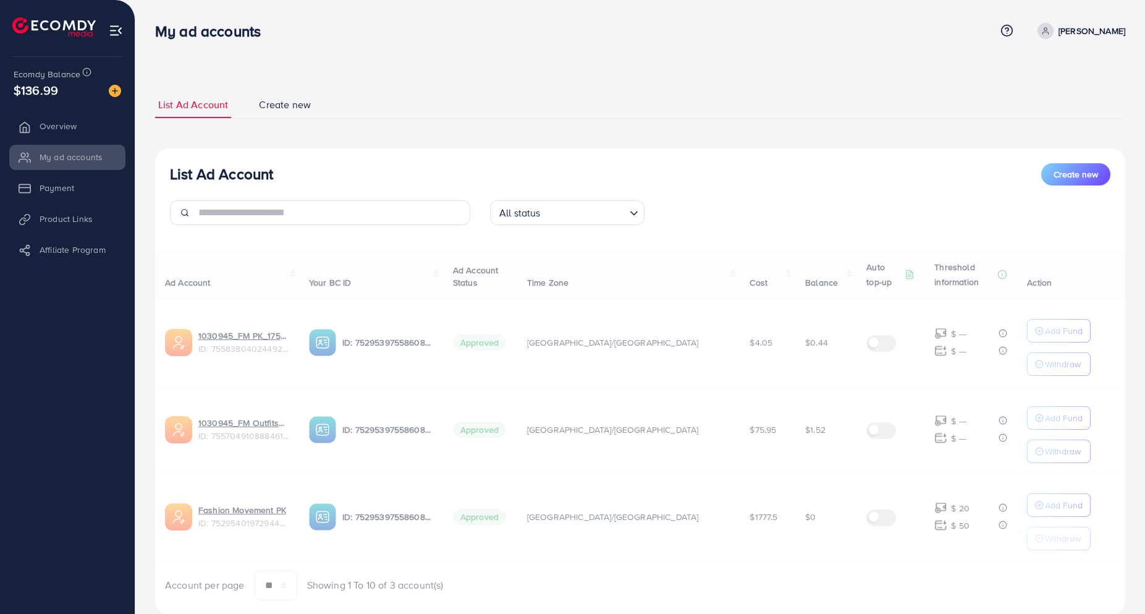 Image resolution: width=1145 pixels, height=614 pixels. Describe the element at coordinates (567, 213) in the screenshot. I see `div: Search for option` at that location.